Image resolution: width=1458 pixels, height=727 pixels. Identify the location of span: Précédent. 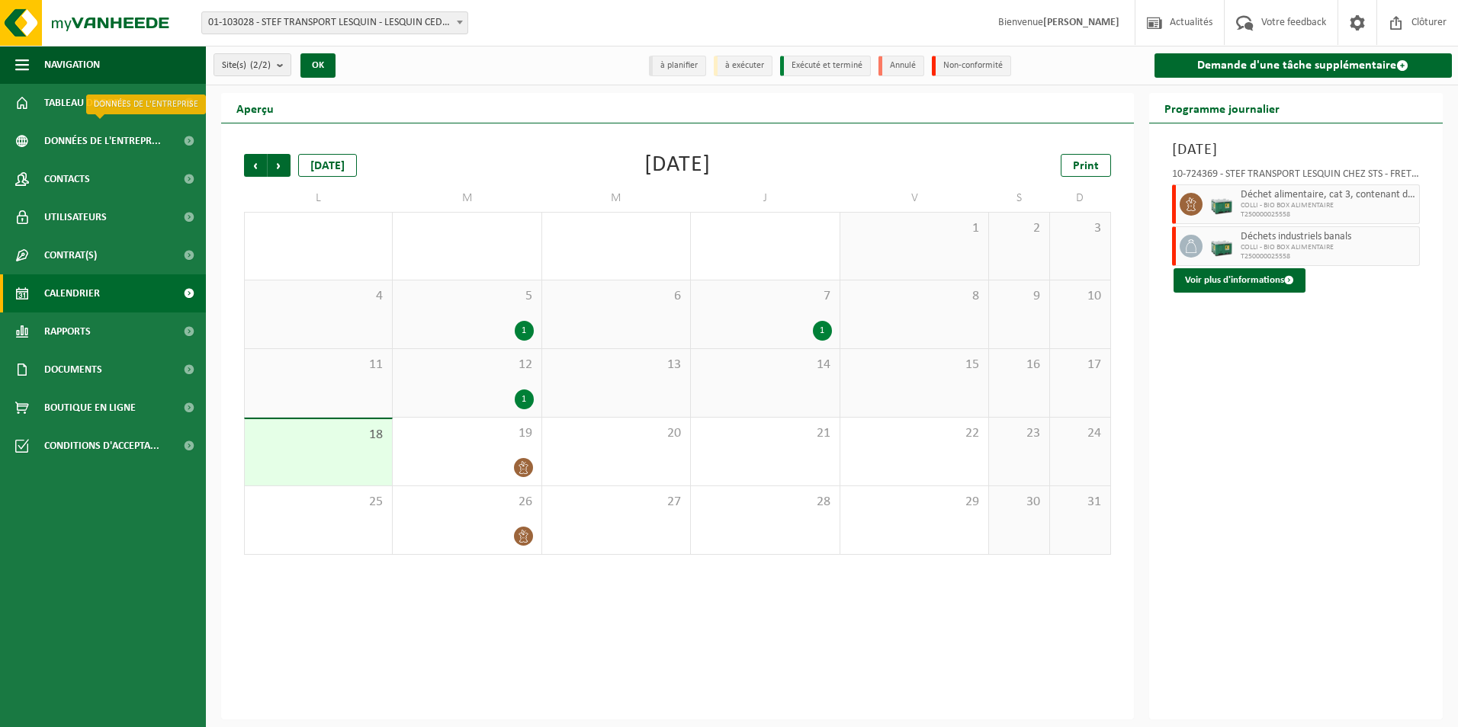
(255, 165).